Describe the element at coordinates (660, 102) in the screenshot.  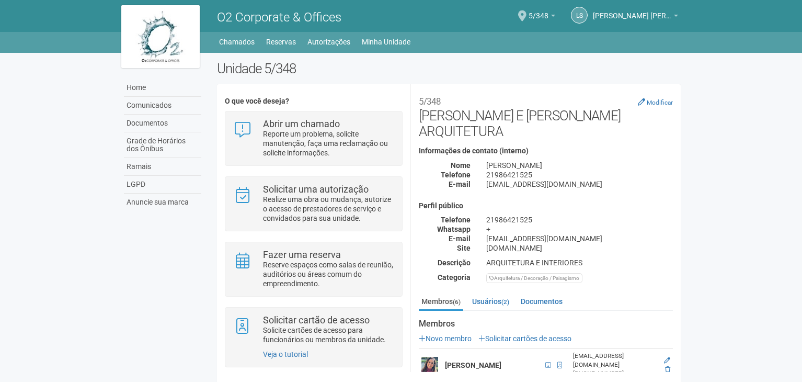
I see `small: Modificar` at that location.